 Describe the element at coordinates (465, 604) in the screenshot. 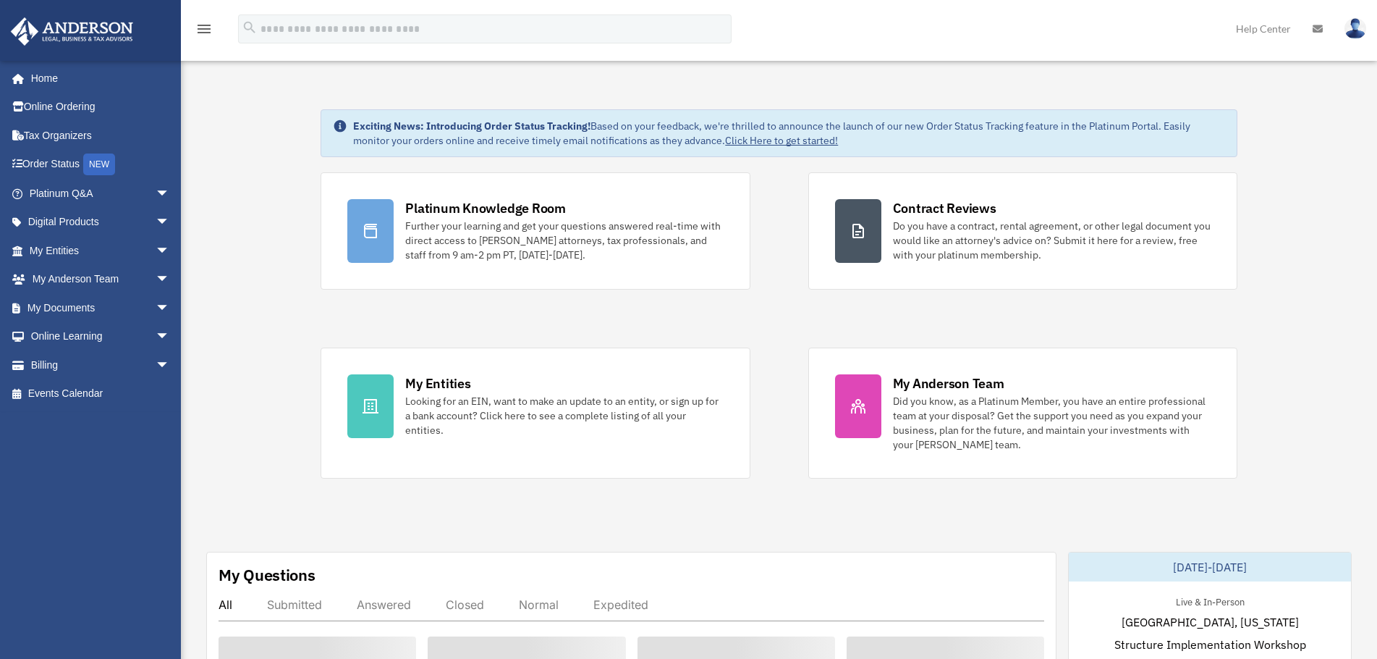

I see `div: Closed` at that location.